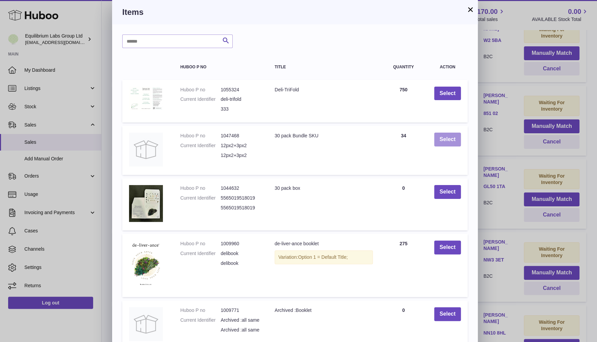  Describe the element at coordinates (241, 90) in the screenshot. I see `dd: 1055324` at that location.